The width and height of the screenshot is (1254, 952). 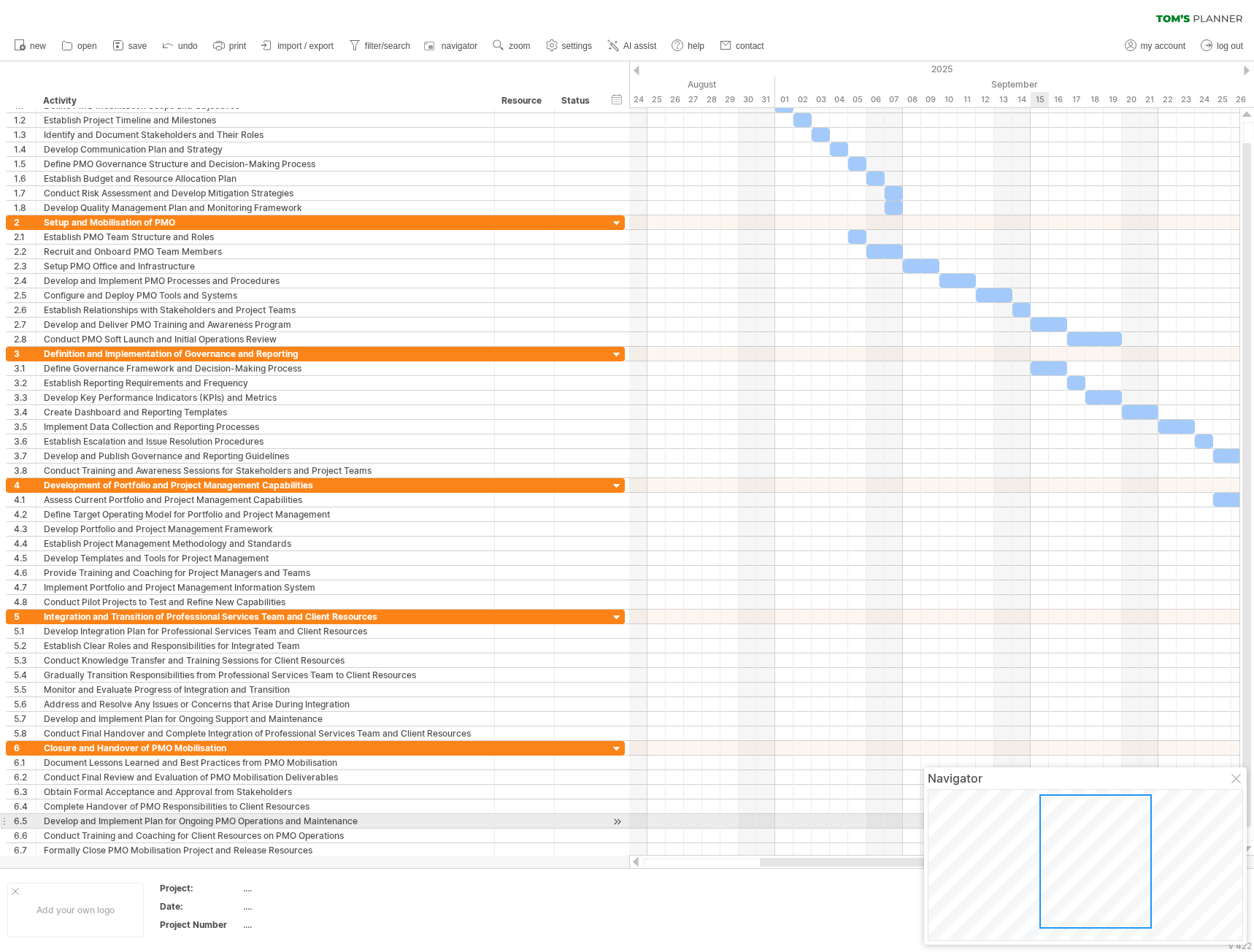 I want to click on div: Tuesday, 2 September 2025, so click(x=802, y=99).